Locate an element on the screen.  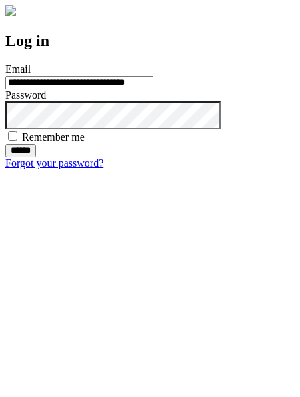
a: Forgot your password? is located at coordinates (54, 163).